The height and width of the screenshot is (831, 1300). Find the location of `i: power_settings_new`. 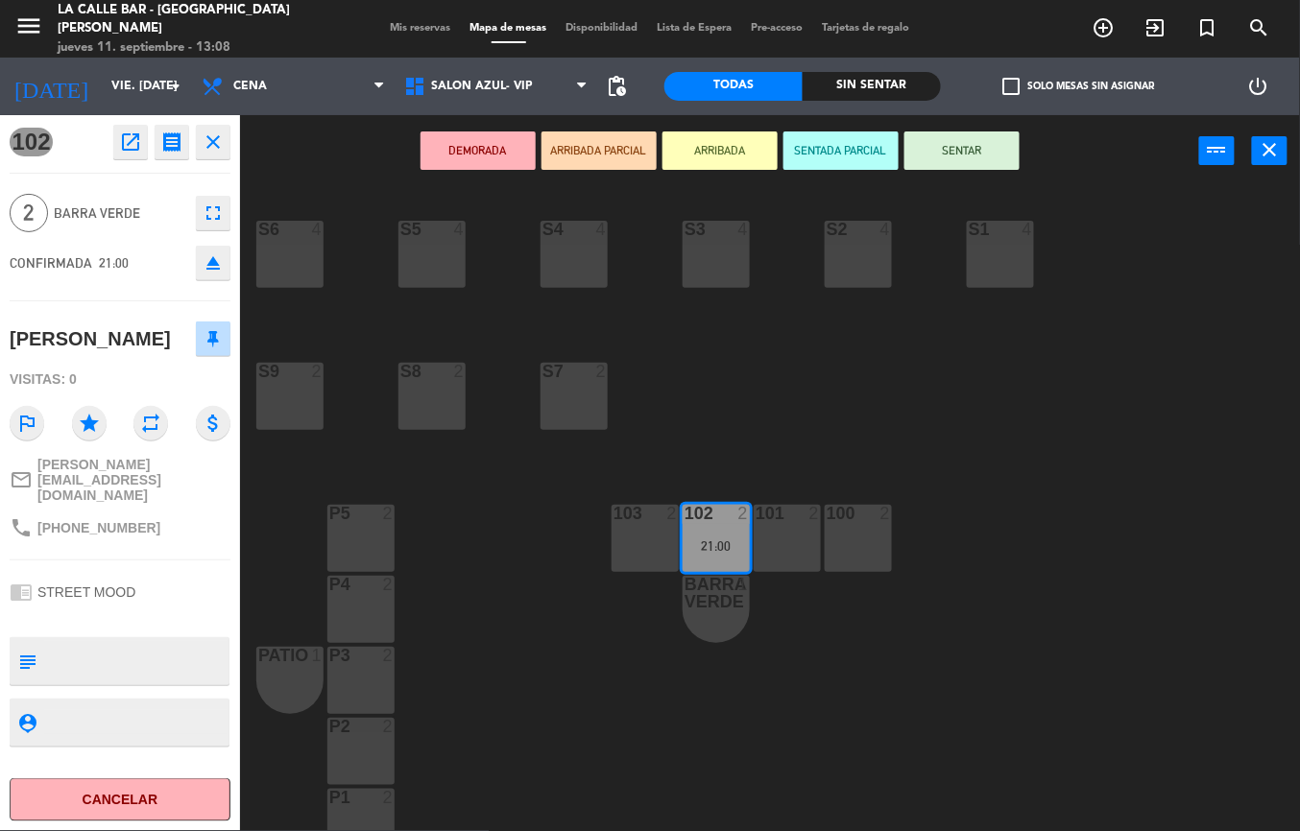

i: power_settings_new is located at coordinates (1258, 86).